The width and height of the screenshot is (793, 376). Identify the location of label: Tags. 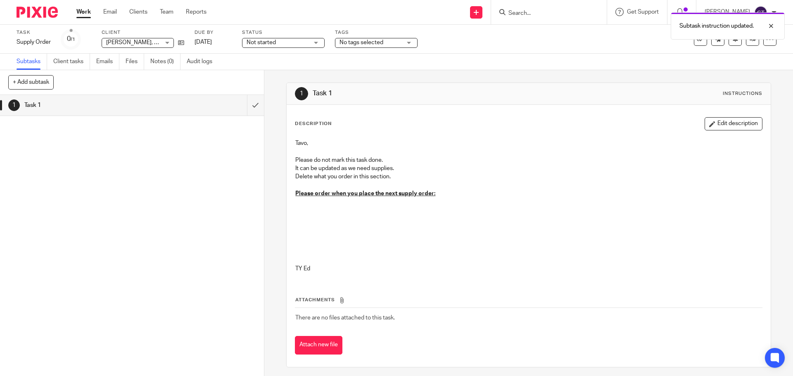
(376, 33).